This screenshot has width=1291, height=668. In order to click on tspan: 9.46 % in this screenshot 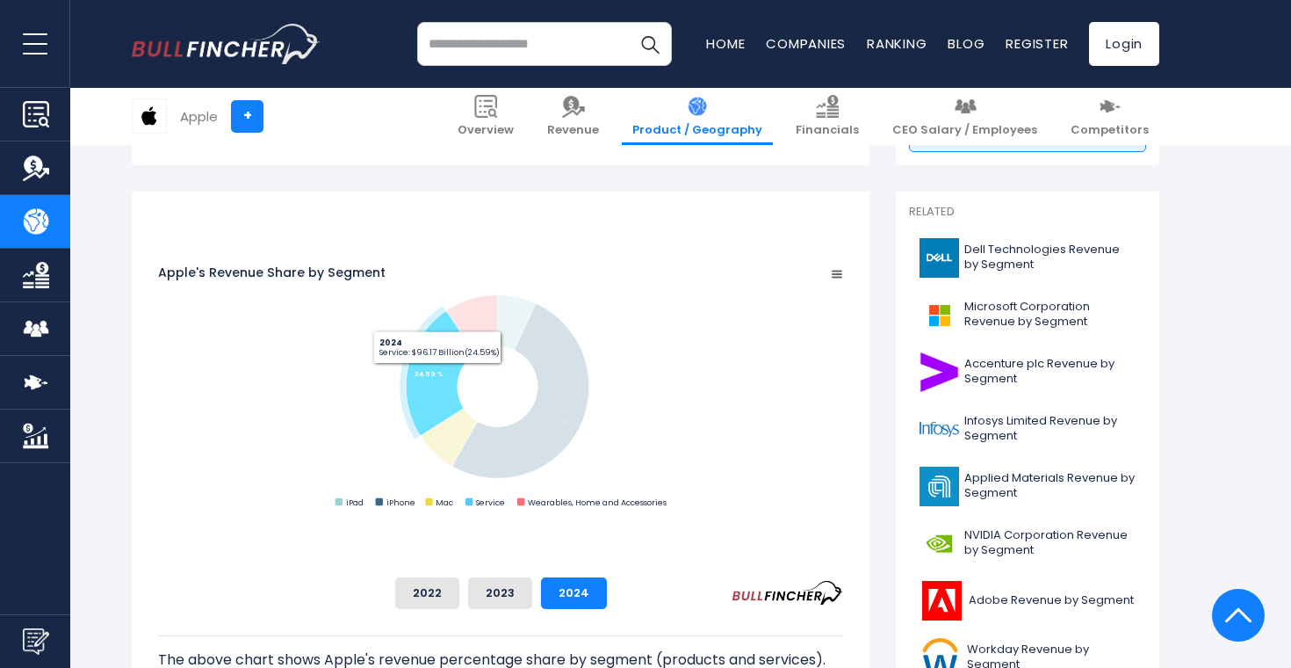, I will do `click(479, 319)`.